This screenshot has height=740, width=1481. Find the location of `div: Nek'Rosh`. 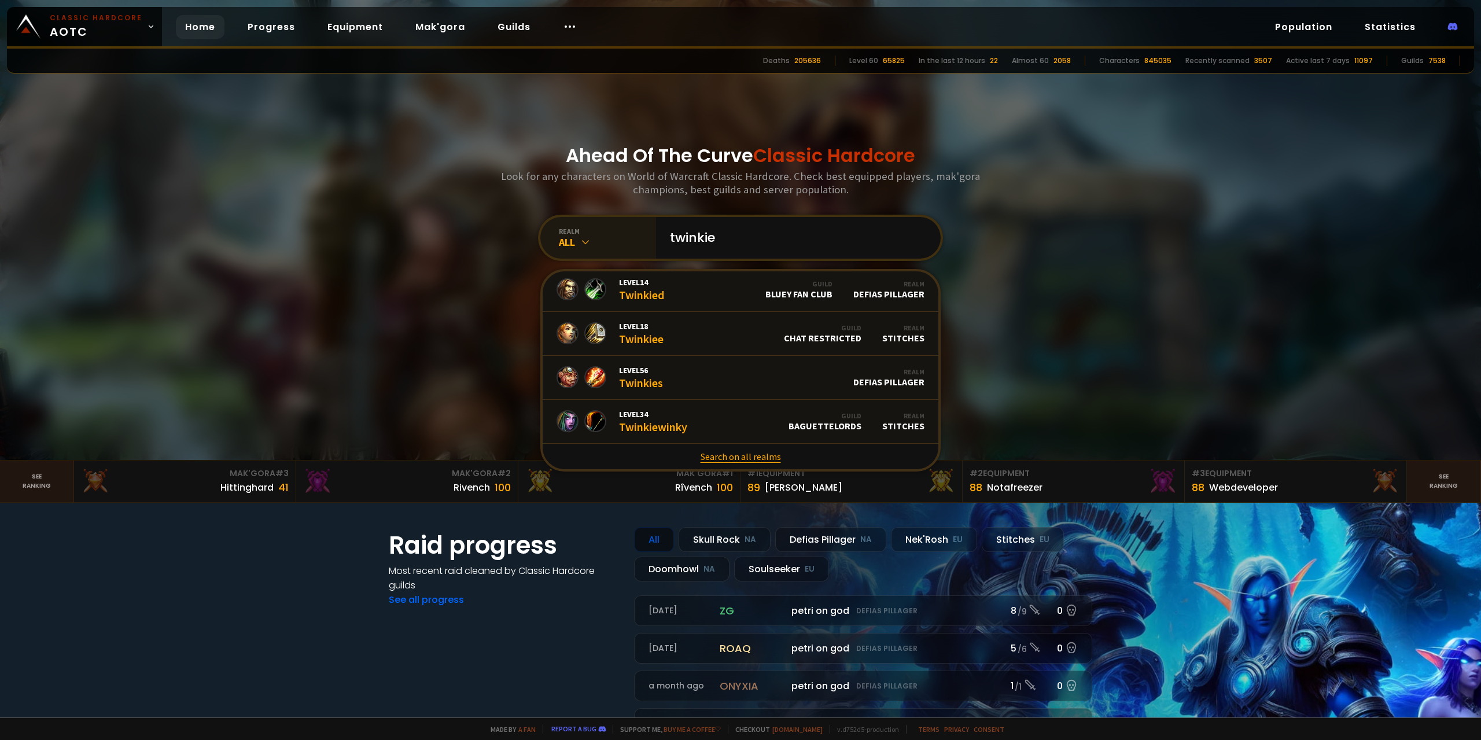

div: Nek'Rosh is located at coordinates (934, 539).